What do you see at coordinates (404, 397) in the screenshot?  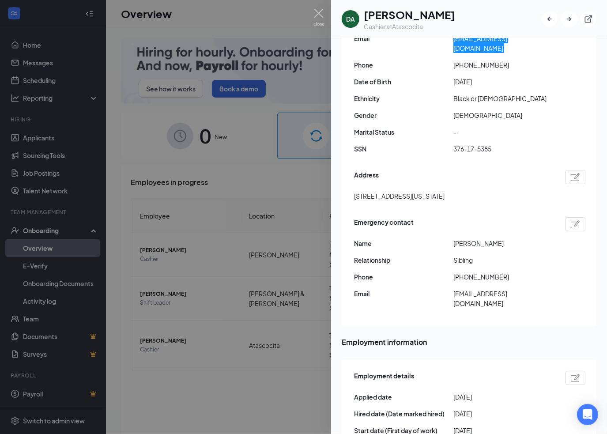 I see `span: Applied date` at bounding box center [404, 397].